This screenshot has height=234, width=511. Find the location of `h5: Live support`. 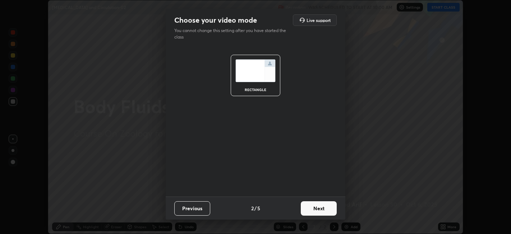

h5: Live support is located at coordinates (318, 20).